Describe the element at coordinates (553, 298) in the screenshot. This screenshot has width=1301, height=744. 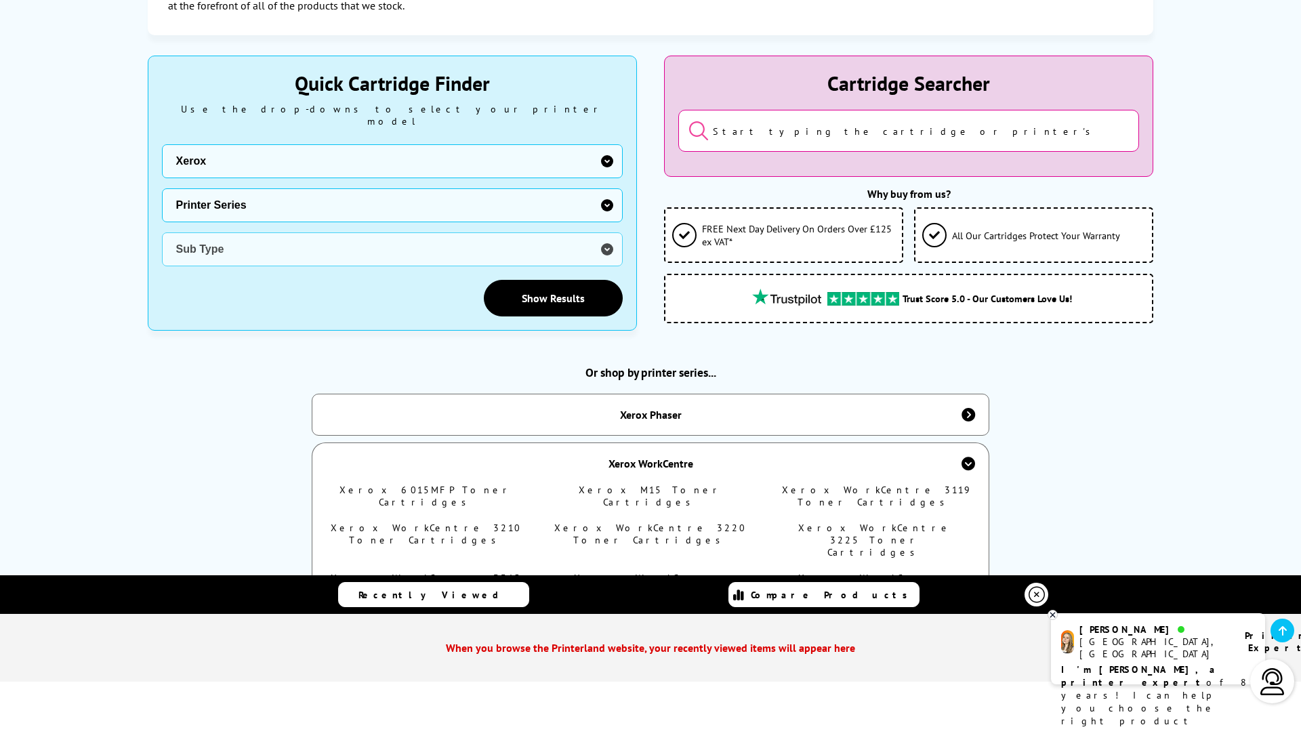
I see `a: Show Results` at that location.